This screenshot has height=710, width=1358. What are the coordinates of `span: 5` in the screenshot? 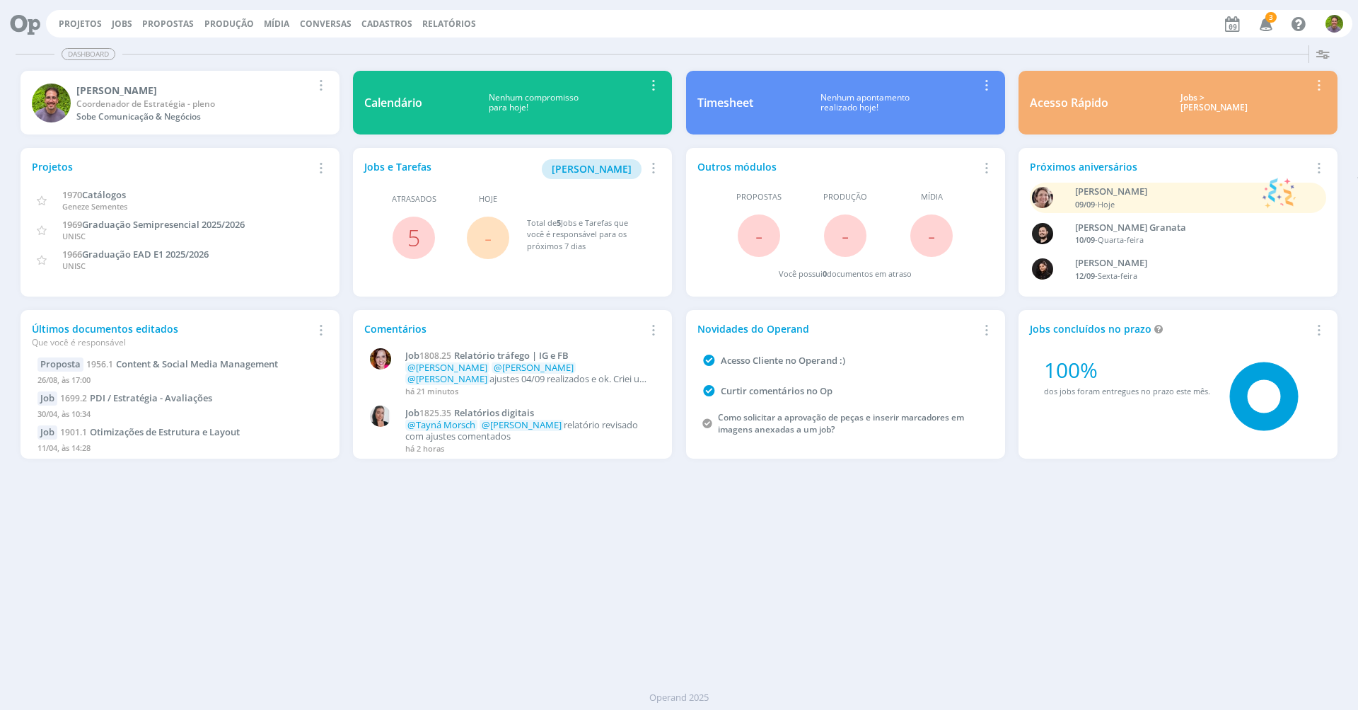 It's located at (559, 222).